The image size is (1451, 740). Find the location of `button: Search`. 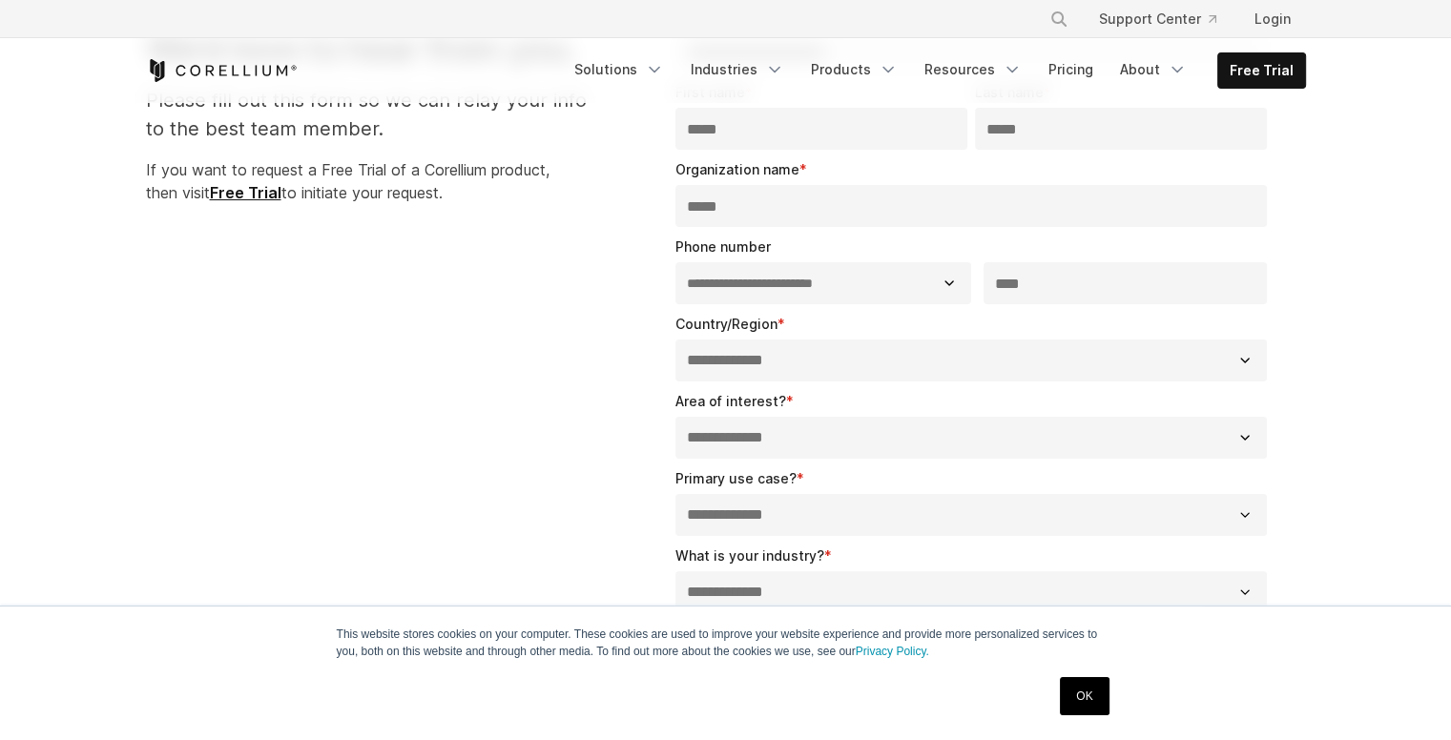

button: Search is located at coordinates (1059, 19).